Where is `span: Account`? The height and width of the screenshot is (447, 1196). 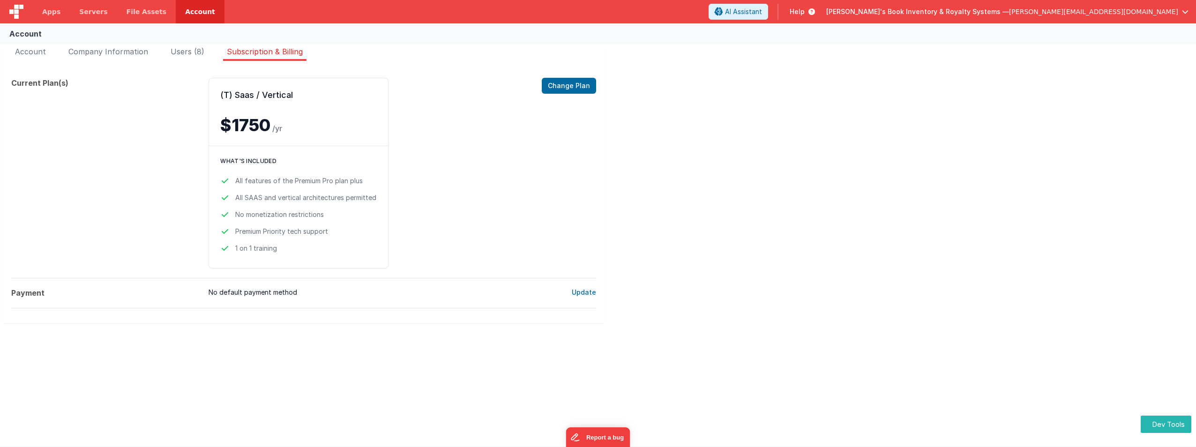 span: Account is located at coordinates (30, 52).